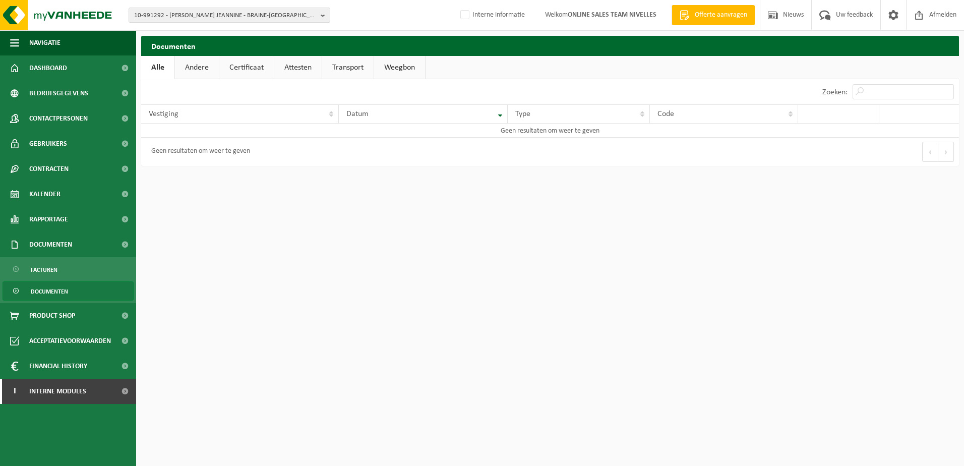  Describe the element at coordinates (946, 152) in the screenshot. I see `button: Next` at that location.